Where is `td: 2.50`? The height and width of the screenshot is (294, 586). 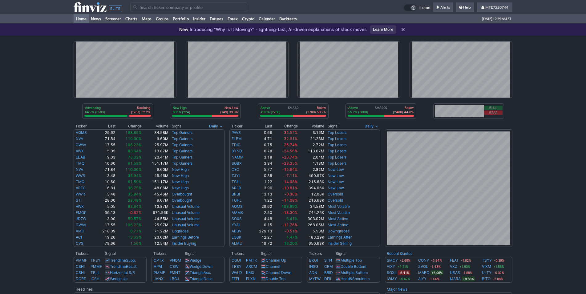
td: 2.50 is located at coordinates (262, 213).